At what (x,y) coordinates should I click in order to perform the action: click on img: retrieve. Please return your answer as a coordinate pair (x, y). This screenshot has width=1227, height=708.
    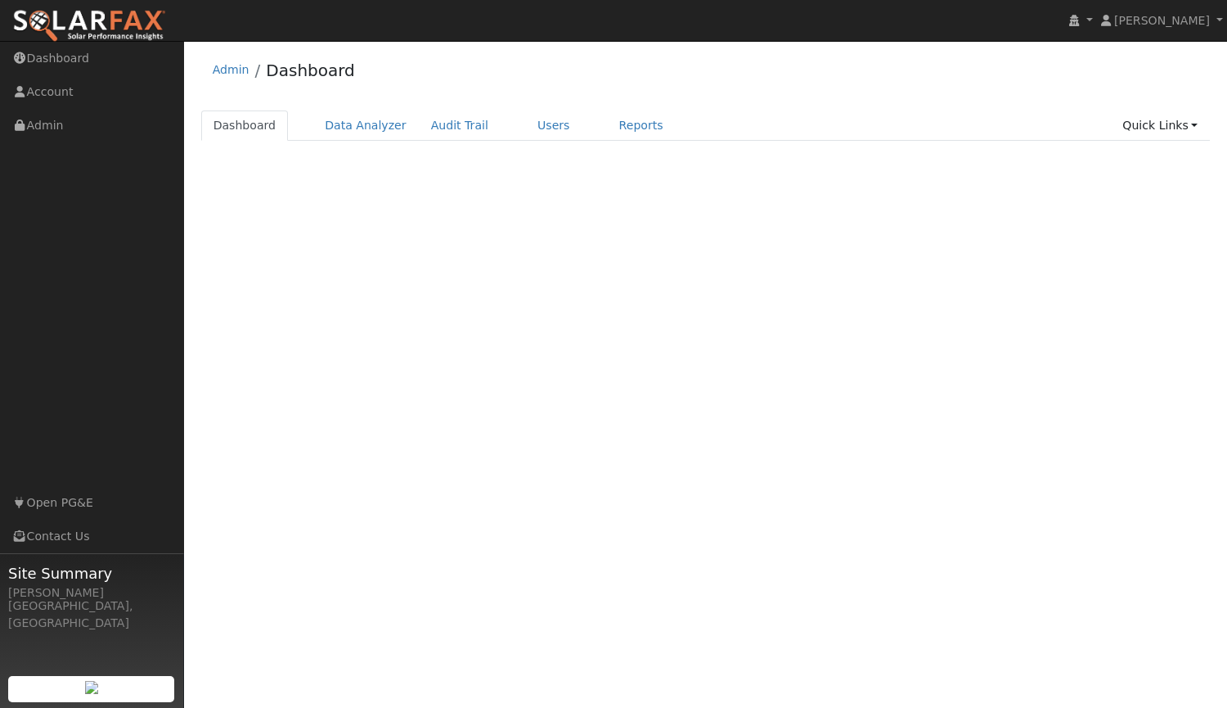
    Looking at the image, I should click on (92, 687).